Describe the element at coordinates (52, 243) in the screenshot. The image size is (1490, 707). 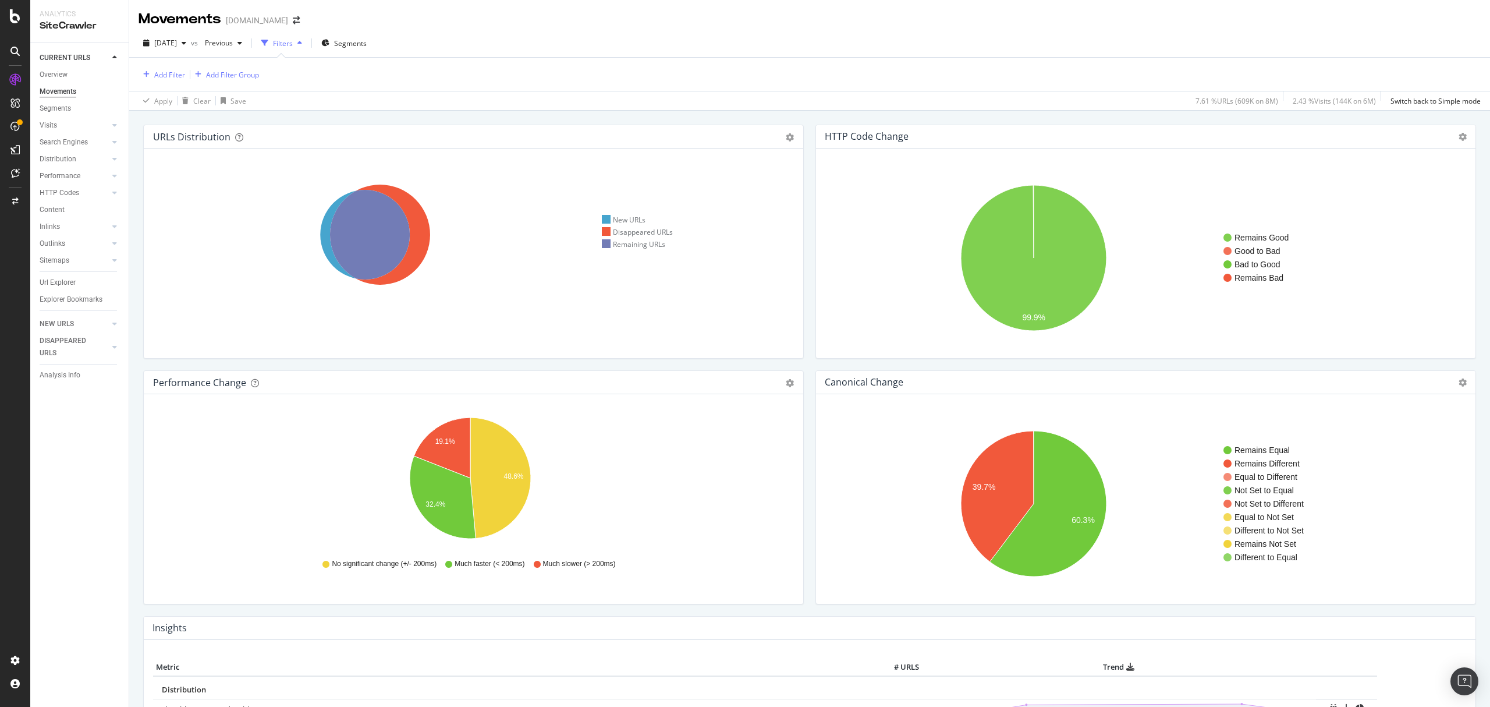
I see `div: Outlinks` at that location.